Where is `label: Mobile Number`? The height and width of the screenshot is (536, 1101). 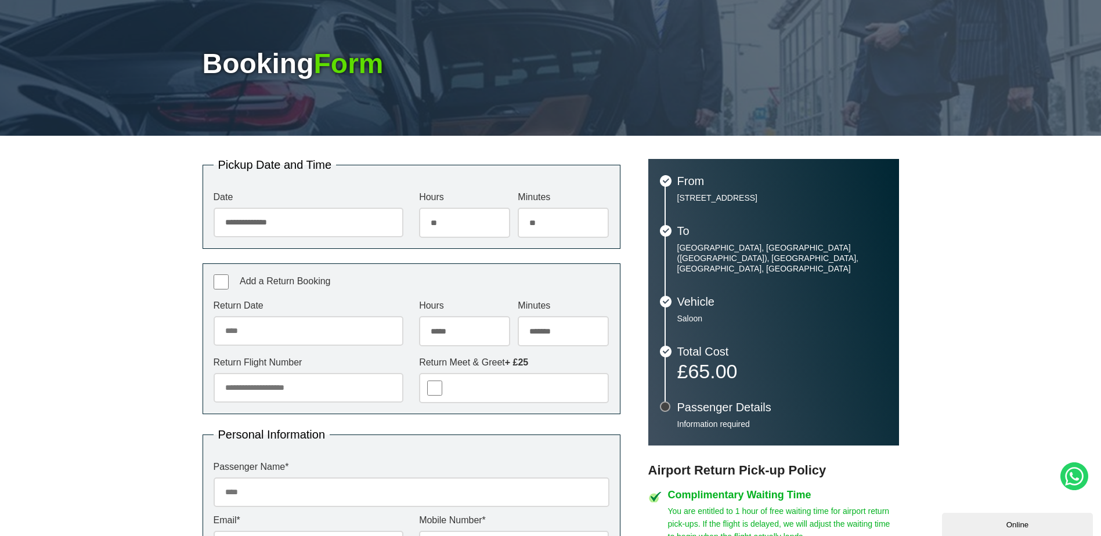 label: Mobile Number is located at coordinates (514, 521).